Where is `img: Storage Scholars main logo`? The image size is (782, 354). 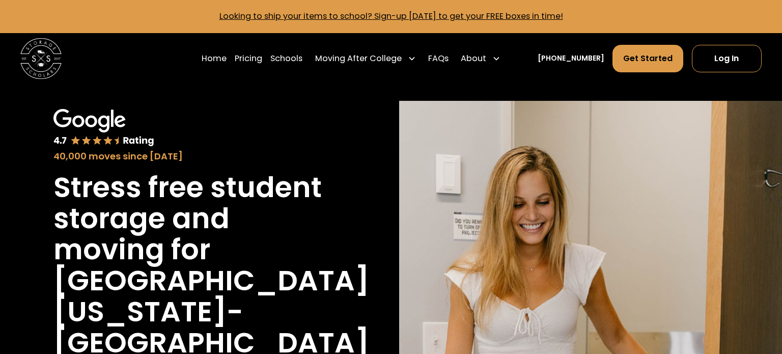
img: Storage Scholars main logo is located at coordinates (41, 59).